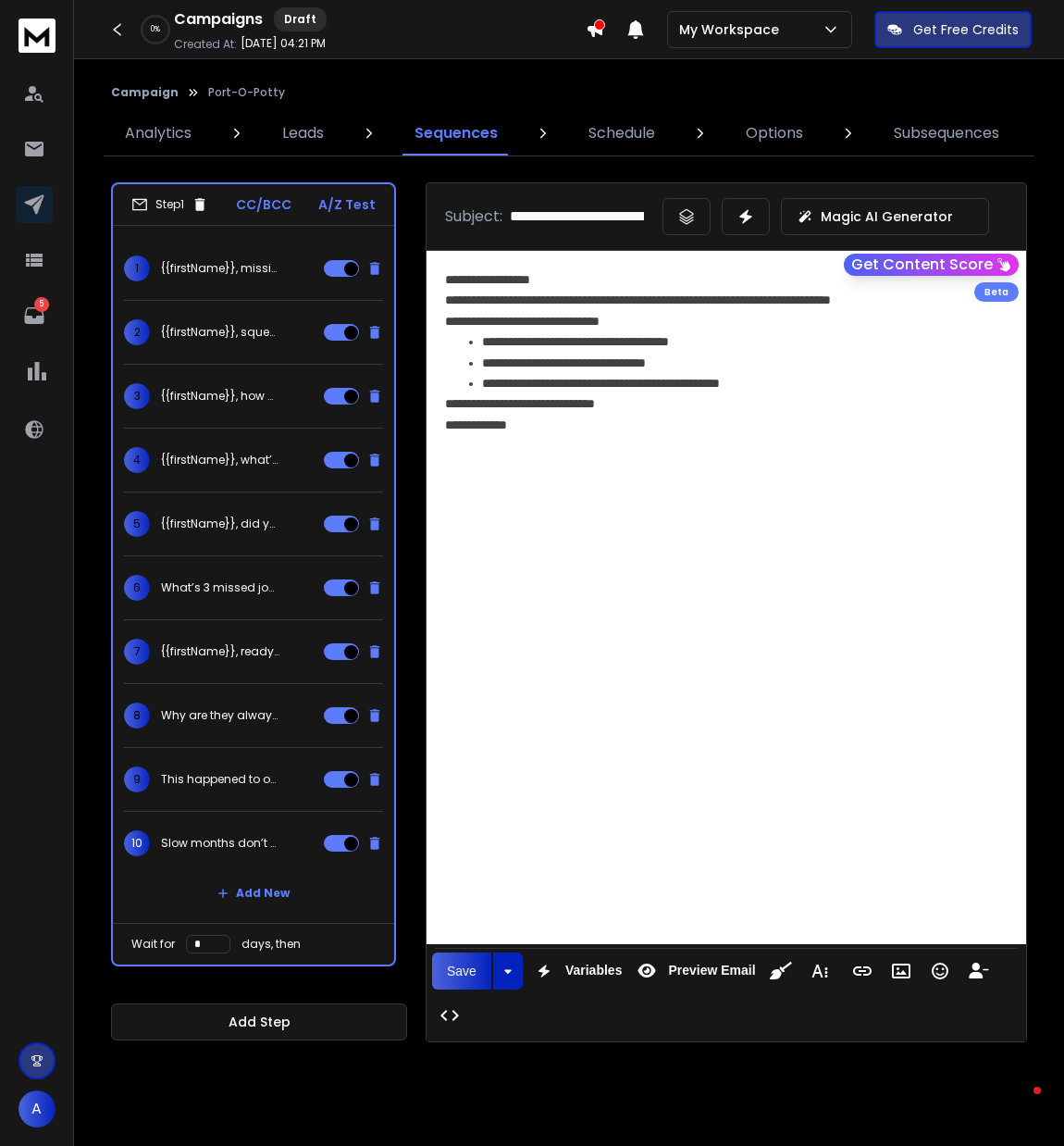  Describe the element at coordinates (253, 893) in the screenshot. I see `button: Add New` at that location.